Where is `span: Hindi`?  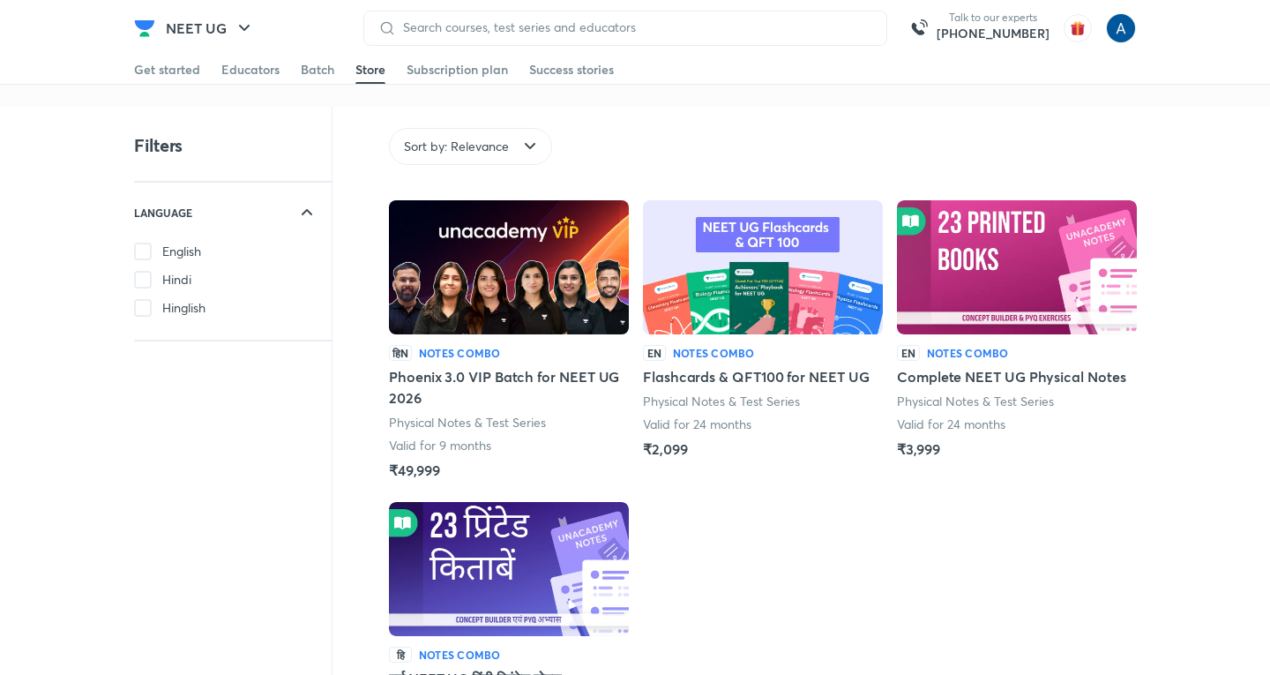
span: Hindi is located at coordinates (176, 280).